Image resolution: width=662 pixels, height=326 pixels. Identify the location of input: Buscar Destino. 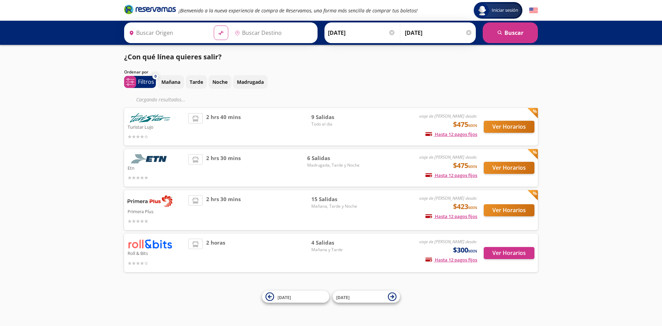
(273, 33).